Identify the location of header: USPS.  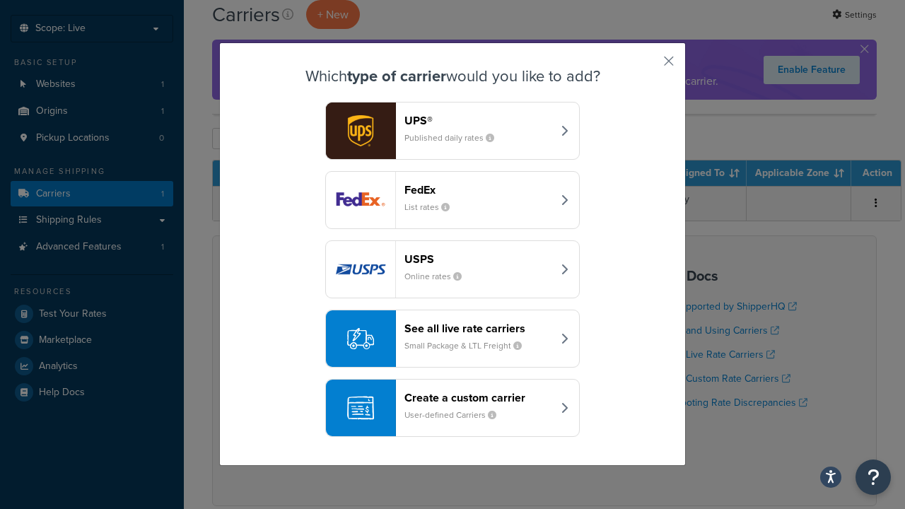
(478, 259).